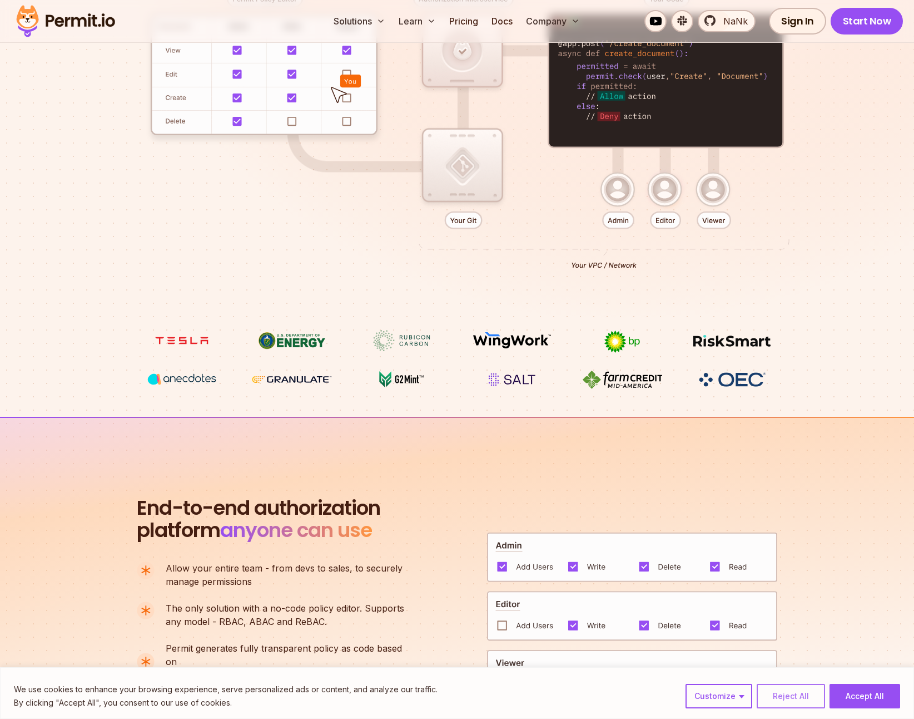 Image resolution: width=914 pixels, height=719 pixels. I want to click on a: Start Now, so click(867, 21).